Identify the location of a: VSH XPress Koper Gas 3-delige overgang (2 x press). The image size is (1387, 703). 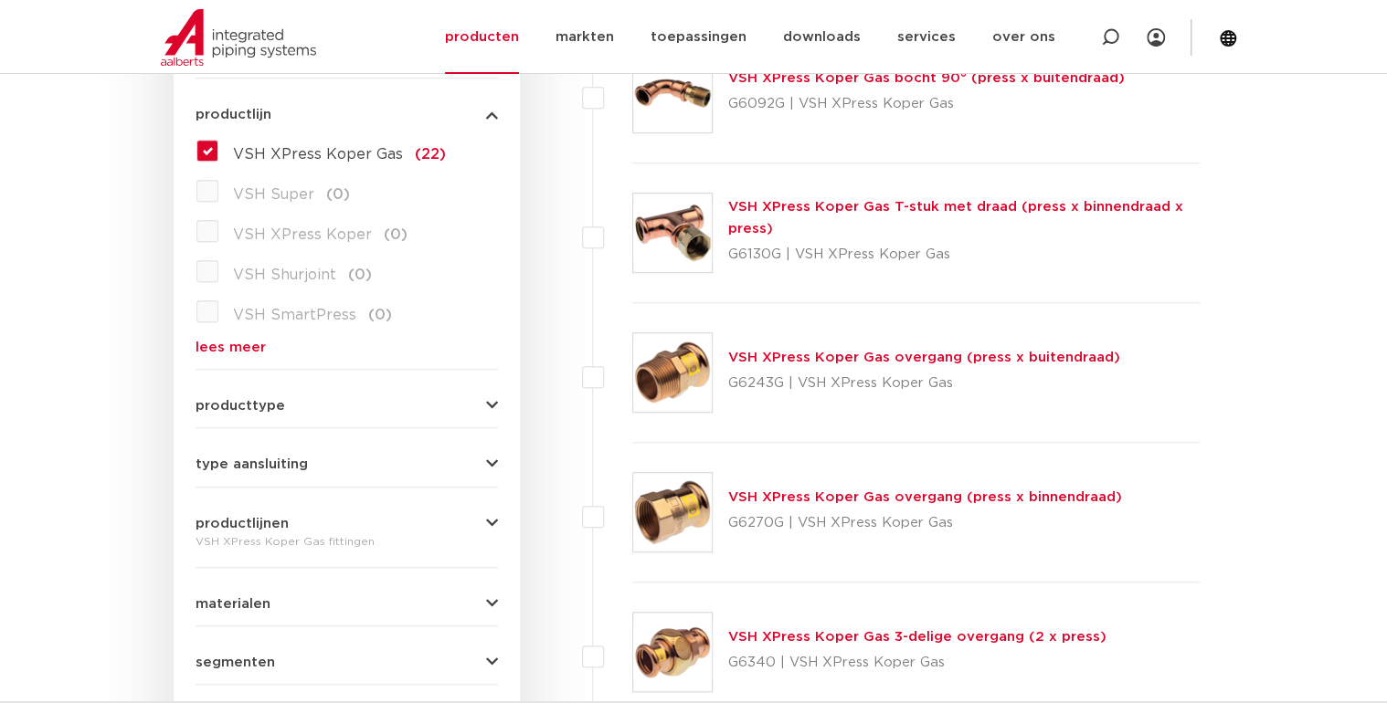
(916, 637).